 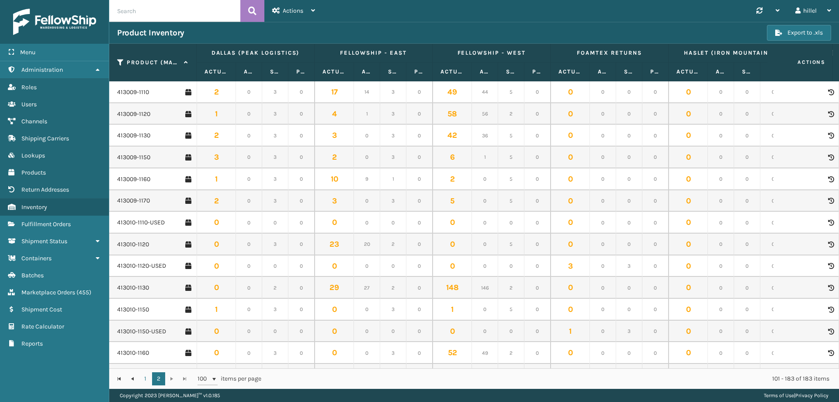 I want to click on td: 23, so click(x=334, y=244).